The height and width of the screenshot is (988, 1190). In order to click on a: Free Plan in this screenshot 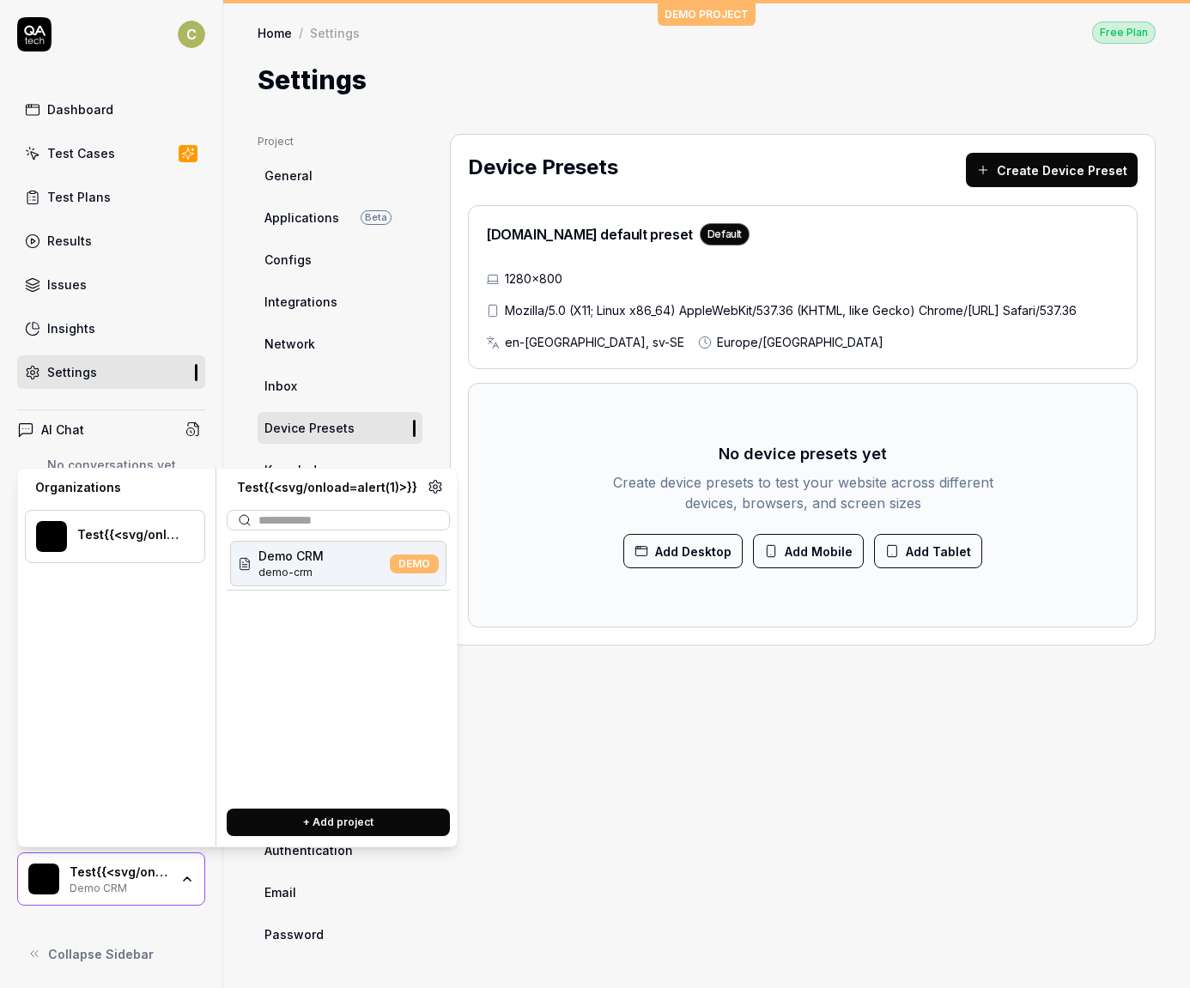, I will do `click(1124, 32)`.